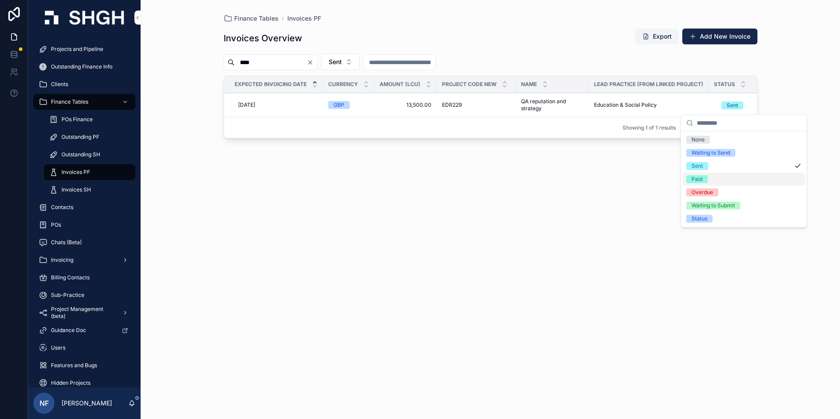  What do you see at coordinates (648, 84) in the screenshot?
I see `span: Lead Practice (from Linked Project)` at bounding box center [648, 84].